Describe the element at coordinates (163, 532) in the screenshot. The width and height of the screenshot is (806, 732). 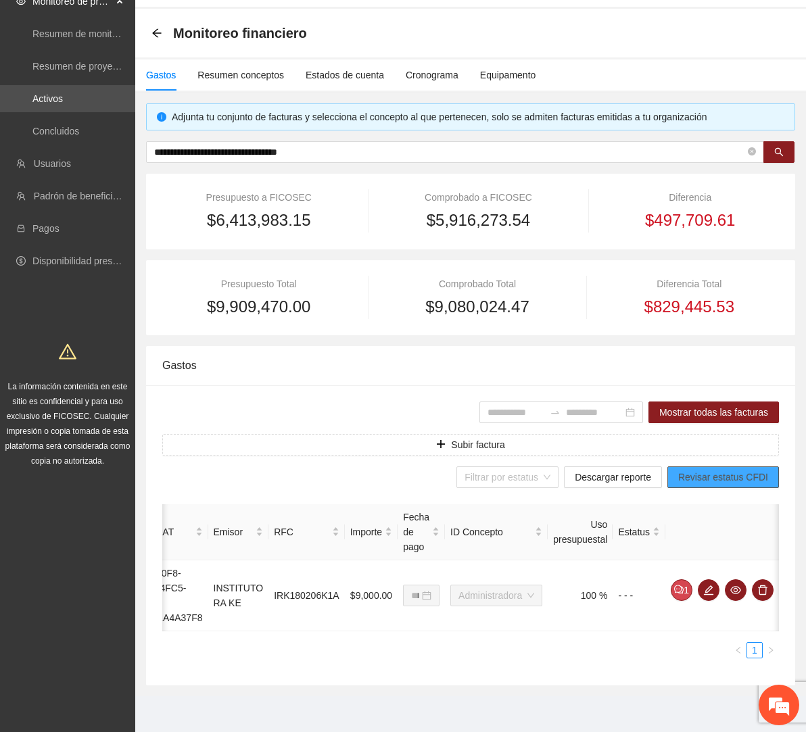
I see `span: Folio SAT` at that location.